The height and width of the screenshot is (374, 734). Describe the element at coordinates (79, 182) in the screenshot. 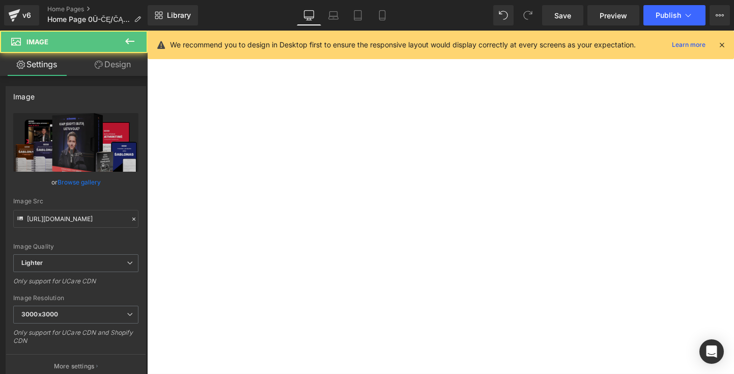

I see `a: Browse gallery` at that location.